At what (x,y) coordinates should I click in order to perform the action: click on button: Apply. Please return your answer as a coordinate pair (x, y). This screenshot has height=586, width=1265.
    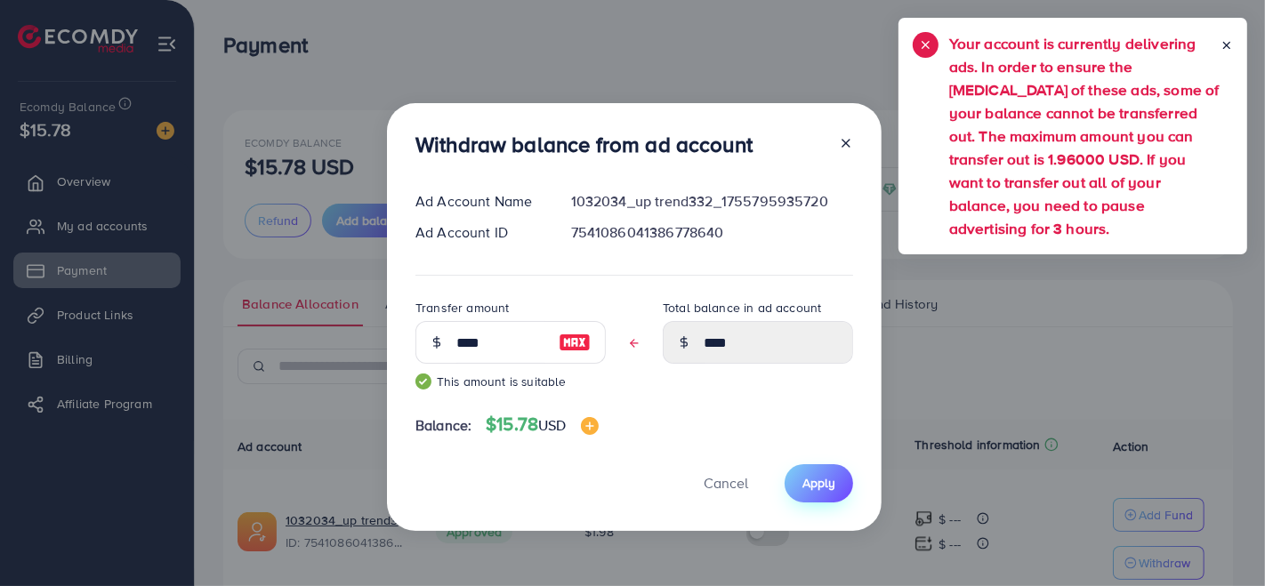
    Looking at the image, I should click on (819, 483).